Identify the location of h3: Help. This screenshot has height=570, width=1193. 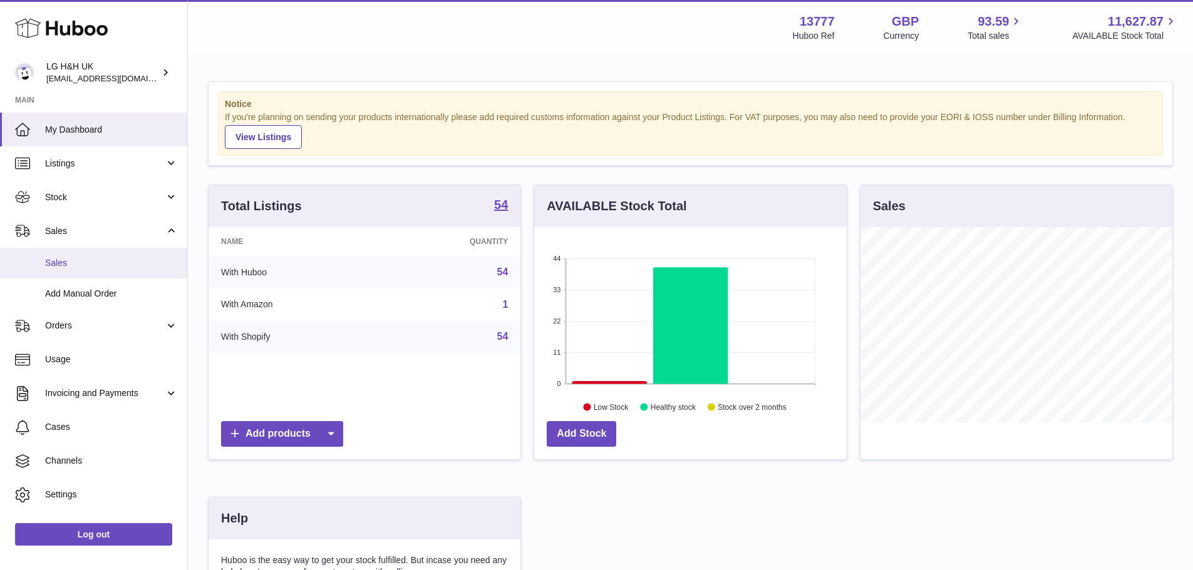
(234, 519).